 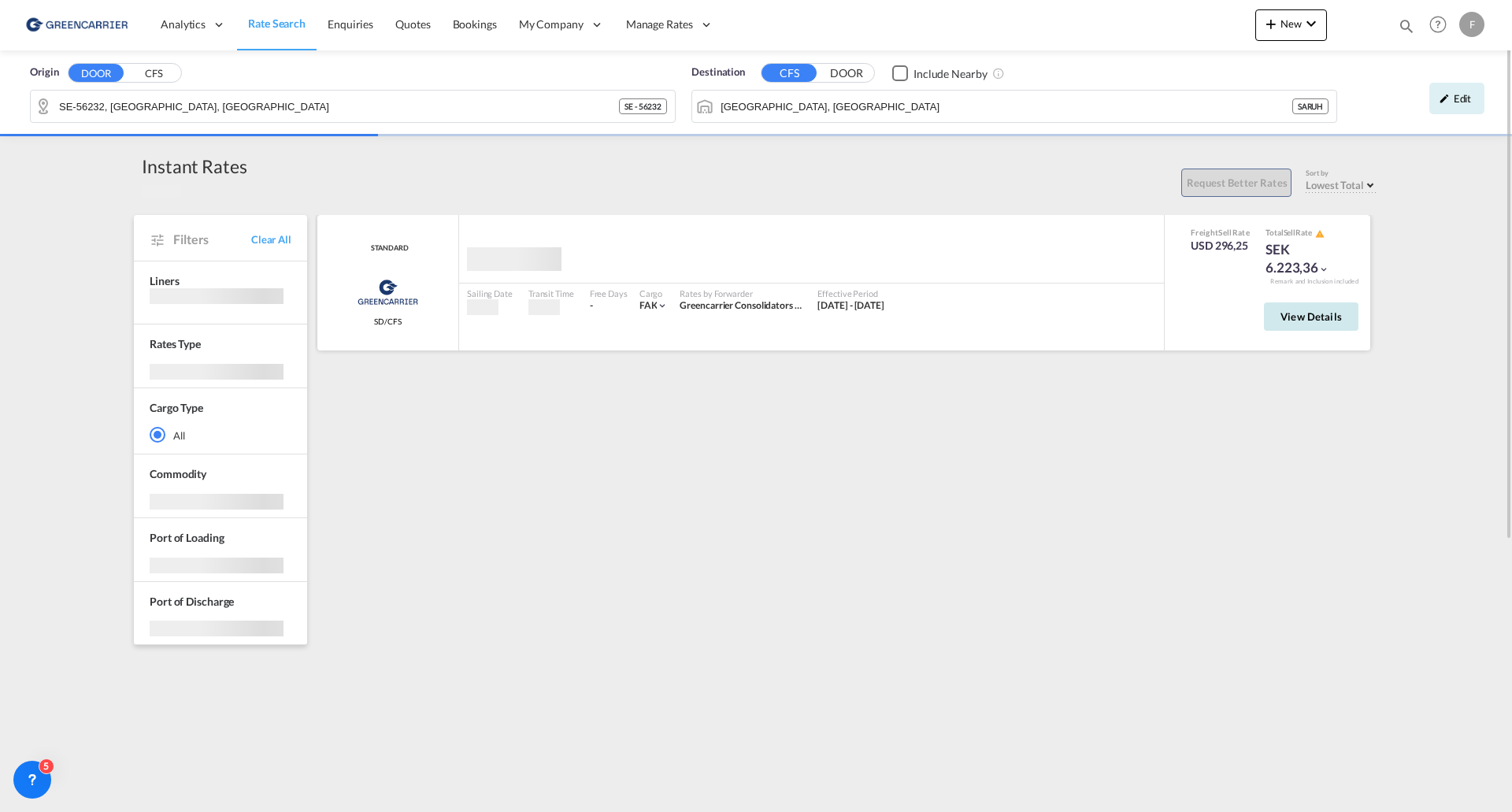 What do you see at coordinates (1456, 98) in the screenshot?
I see `div: icon-pencilEdit` at bounding box center [1456, 98].